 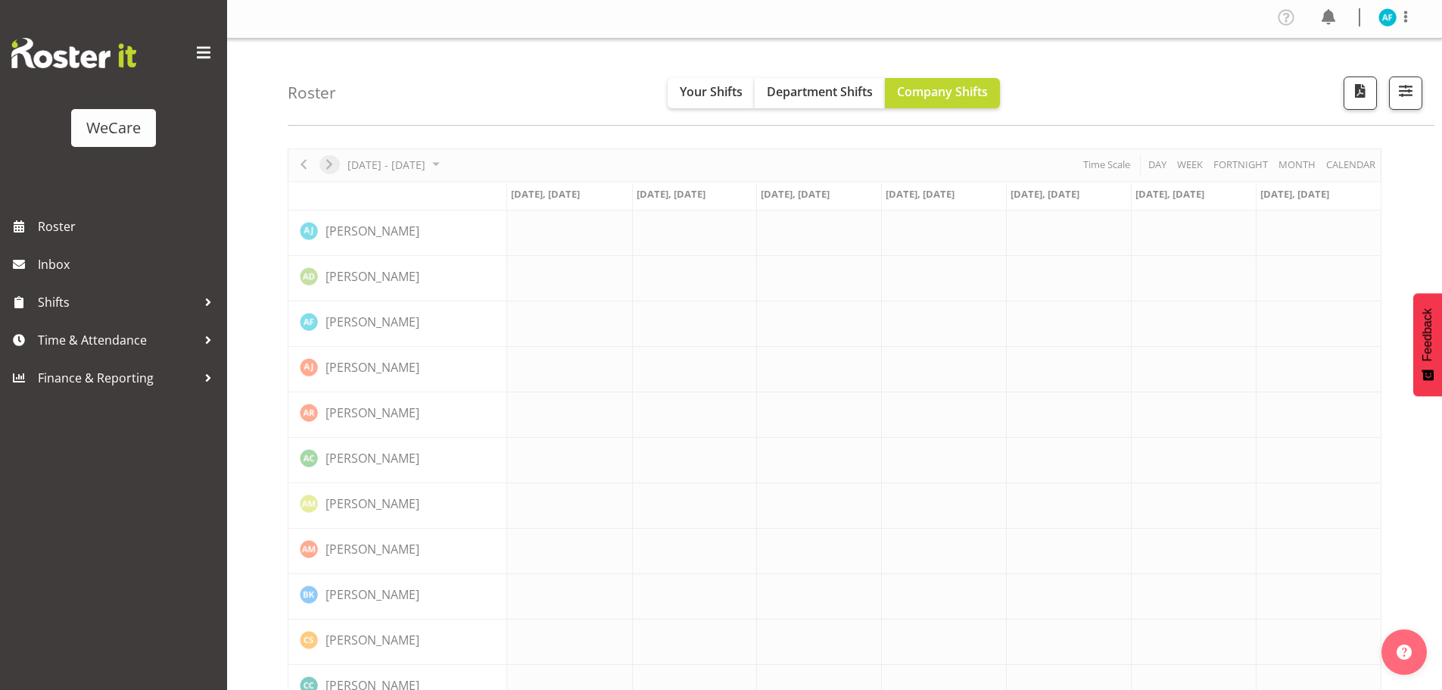 I want to click on button: Department Shifts, so click(x=820, y=93).